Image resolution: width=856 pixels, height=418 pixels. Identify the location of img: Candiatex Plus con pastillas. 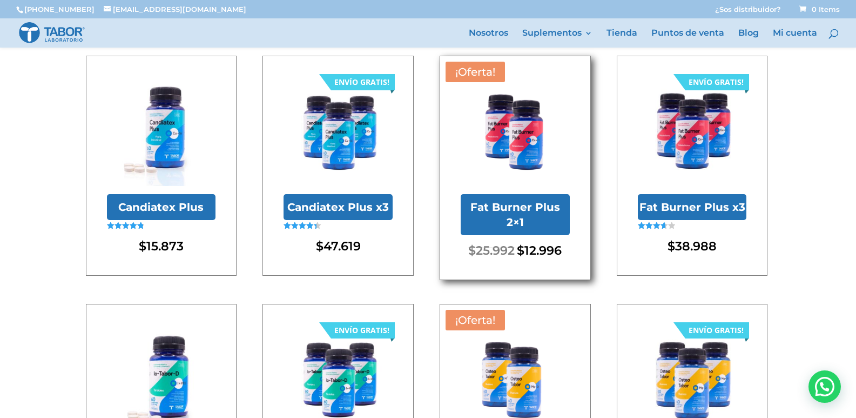
(162, 131).